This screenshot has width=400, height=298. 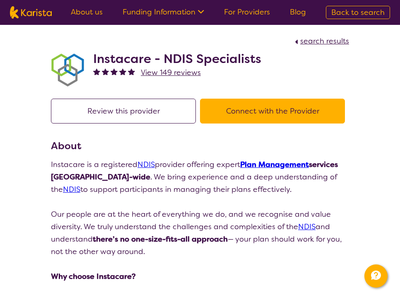 I want to click on p: Instacare is a registered provider offering expert . We bring experience and a deep understanding..., so click(x=200, y=177).